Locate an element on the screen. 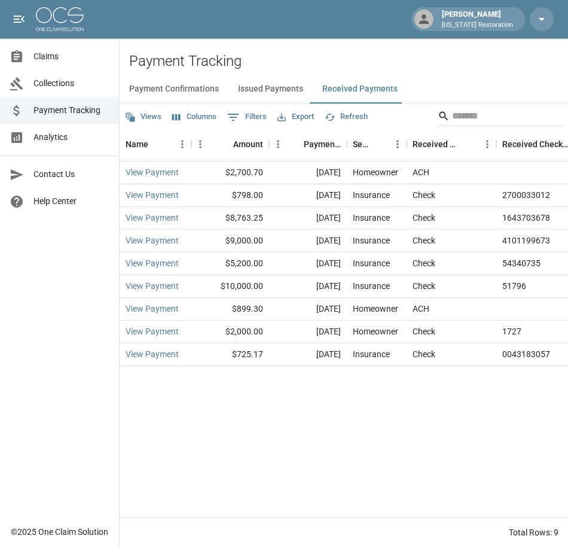 This screenshot has width=568, height=548. div: 0043183057 is located at coordinates (526, 354).